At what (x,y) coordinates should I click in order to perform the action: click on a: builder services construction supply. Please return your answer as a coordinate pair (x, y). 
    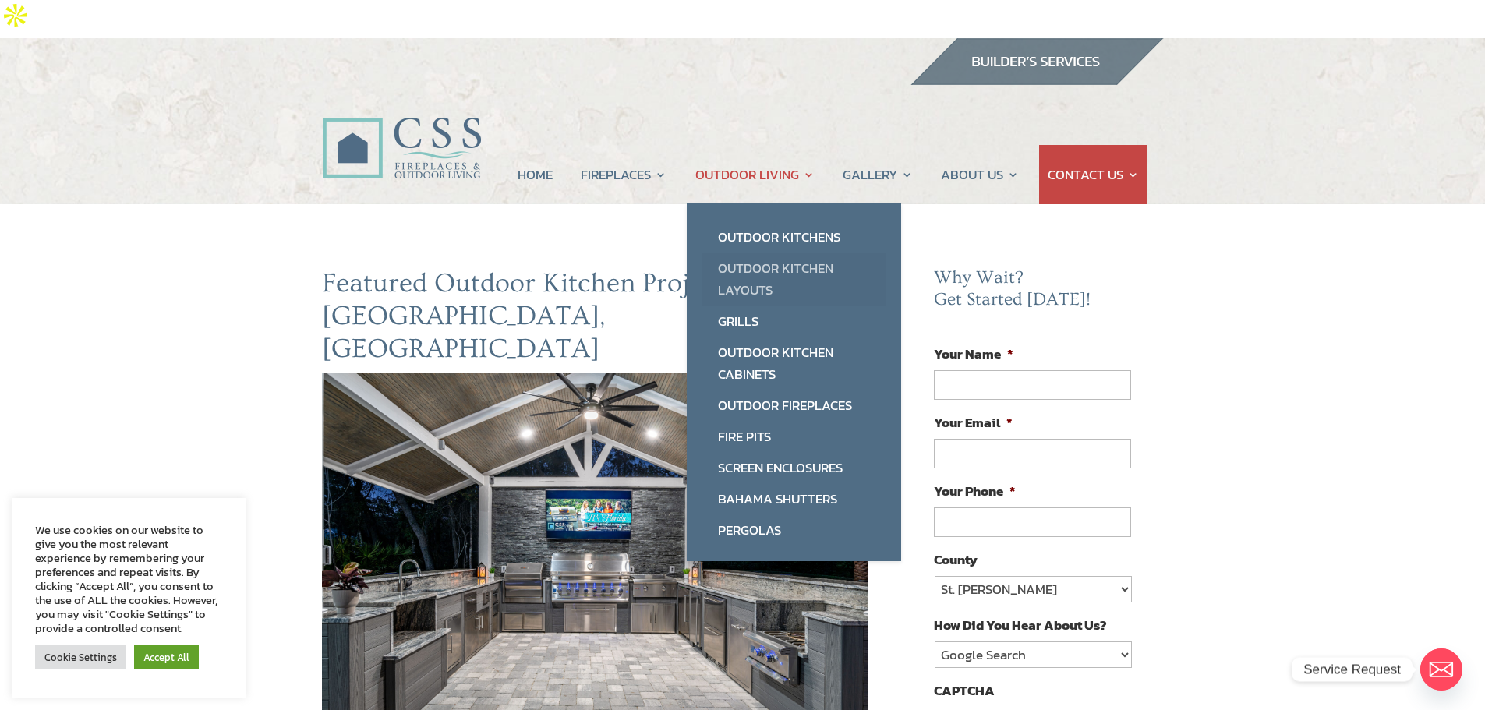
    Looking at the image, I should click on (1037, 80).